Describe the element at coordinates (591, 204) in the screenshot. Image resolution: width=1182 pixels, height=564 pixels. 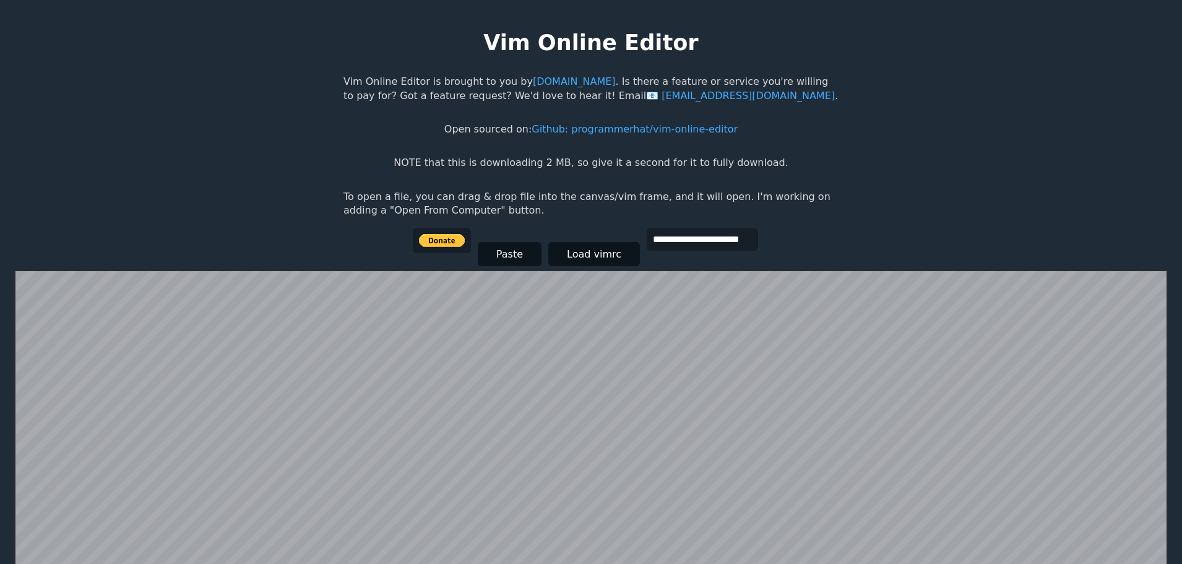
I see `p: To open a file, you can drag & drop file into the canvas/vim frame, and it will open. I'm working...` at that location.